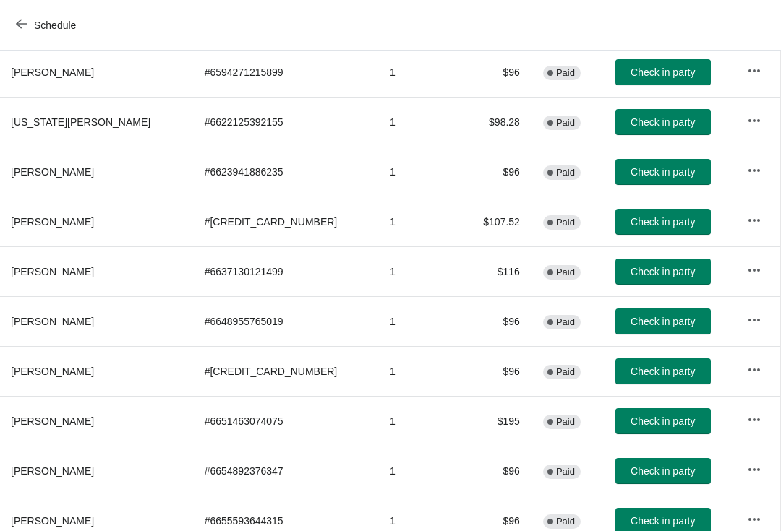 The width and height of the screenshot is (781, 531). Describe the element at coordinates (286, 121) in the screenshot. I see `td: # 6622125392155` at that location.